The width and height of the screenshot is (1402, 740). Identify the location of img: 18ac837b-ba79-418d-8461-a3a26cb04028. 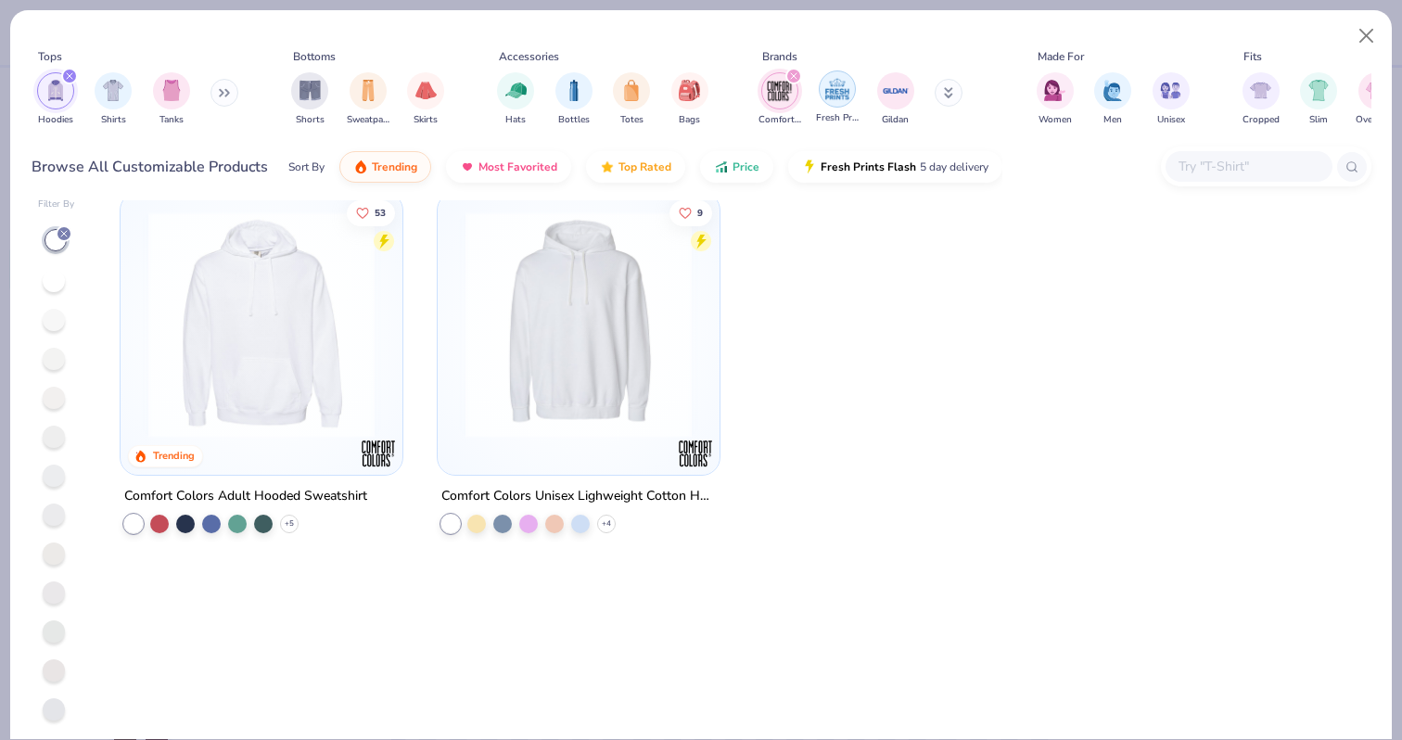
(261, 325).